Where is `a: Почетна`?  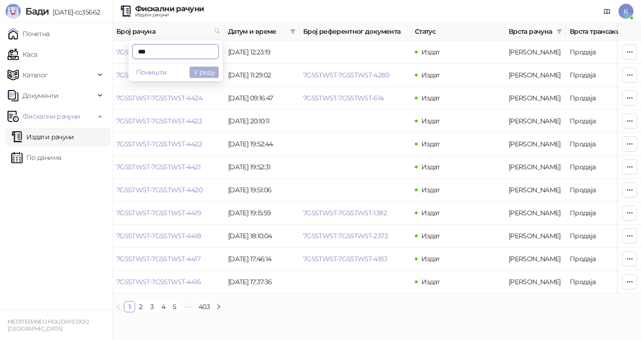 a: Почетна is located at coordinates (29, 34).